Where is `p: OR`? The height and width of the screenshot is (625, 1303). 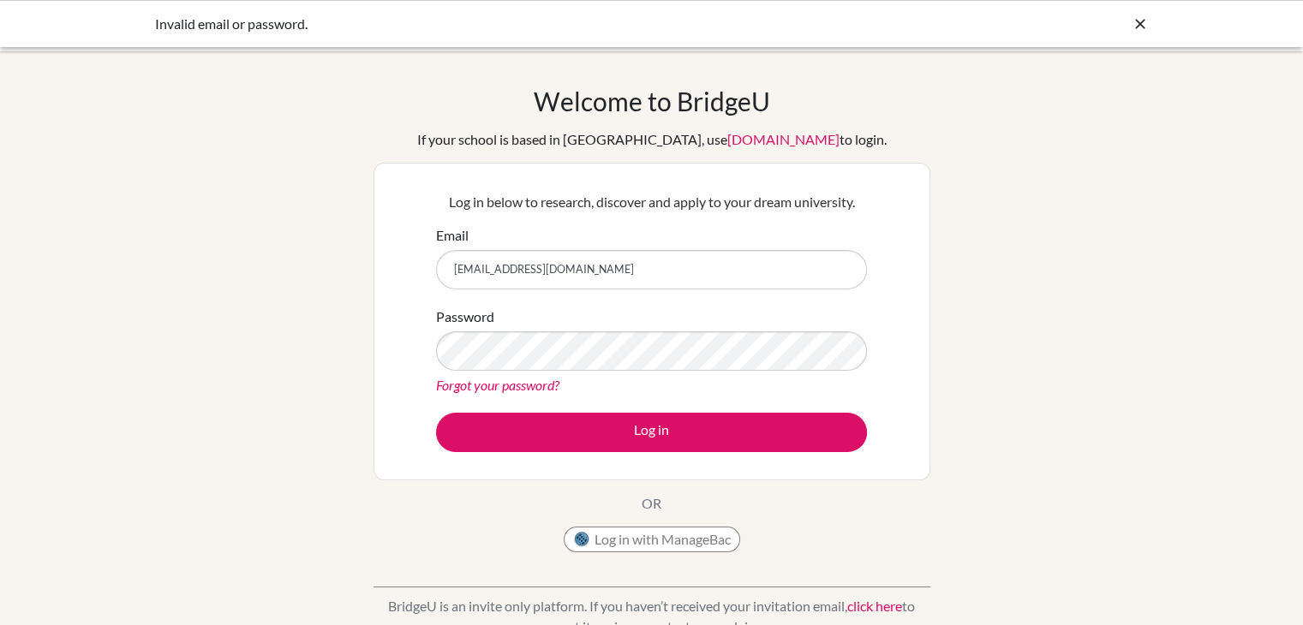 p: OR is located at coordinates (651, 504).